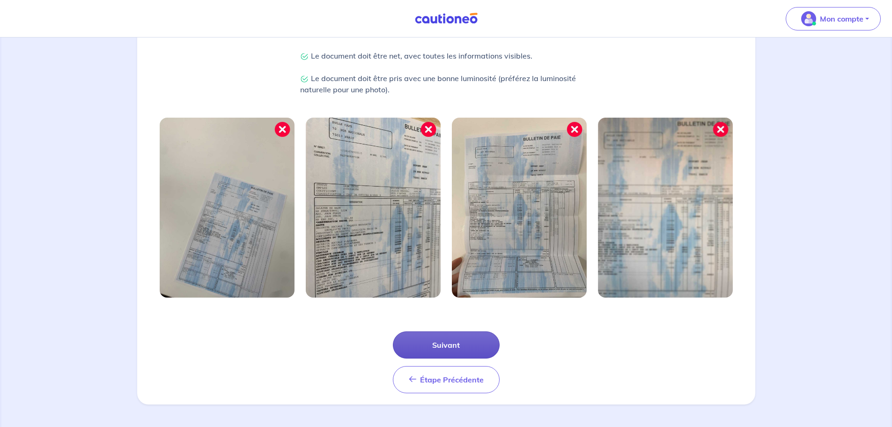 This screenshot has height=427, width=892. I want to click on p: Mon compte, so click(842, 19).